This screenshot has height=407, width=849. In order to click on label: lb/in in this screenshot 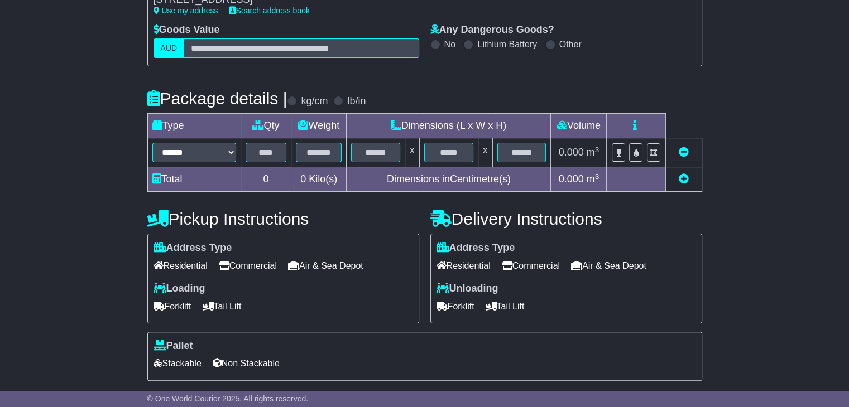, I will do `click(356, 102)`.